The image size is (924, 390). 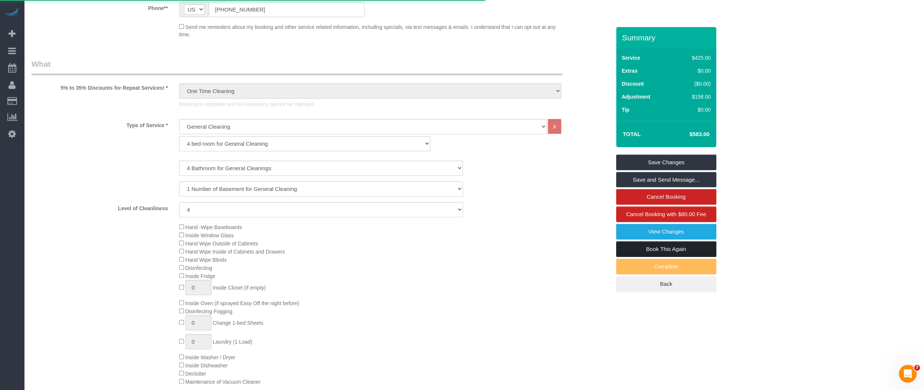 I want to click on span: Declutter, so click(x=196, y=374).